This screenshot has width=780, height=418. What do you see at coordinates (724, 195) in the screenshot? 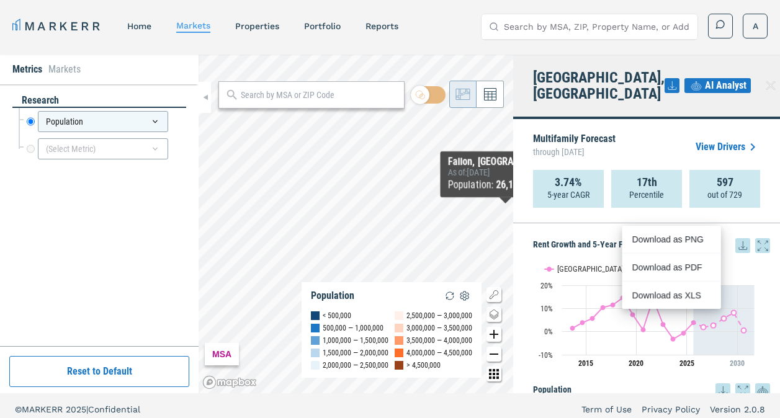
I see `p: out of 729` at bounding box center [724, 195].